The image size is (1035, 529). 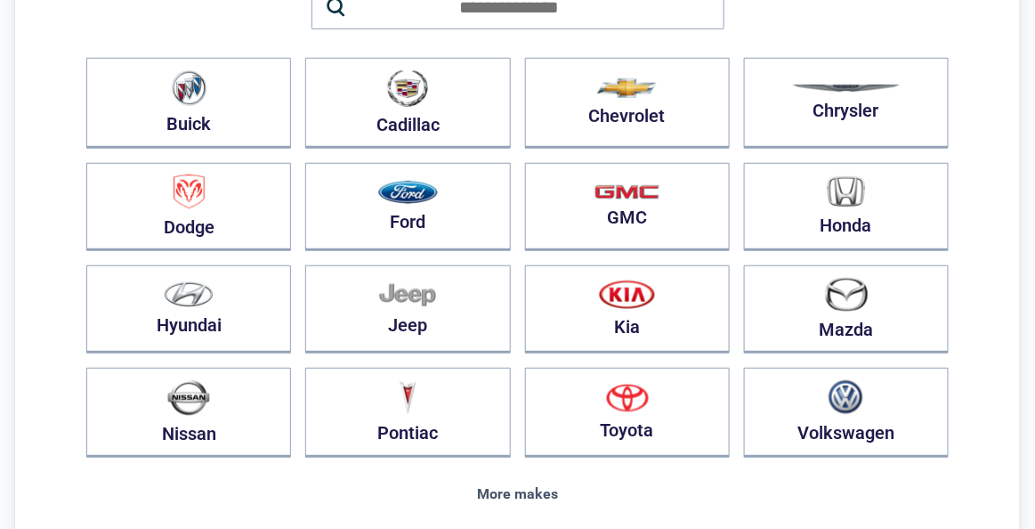 I want to click on button: Kia, so click(x=628, y=309).